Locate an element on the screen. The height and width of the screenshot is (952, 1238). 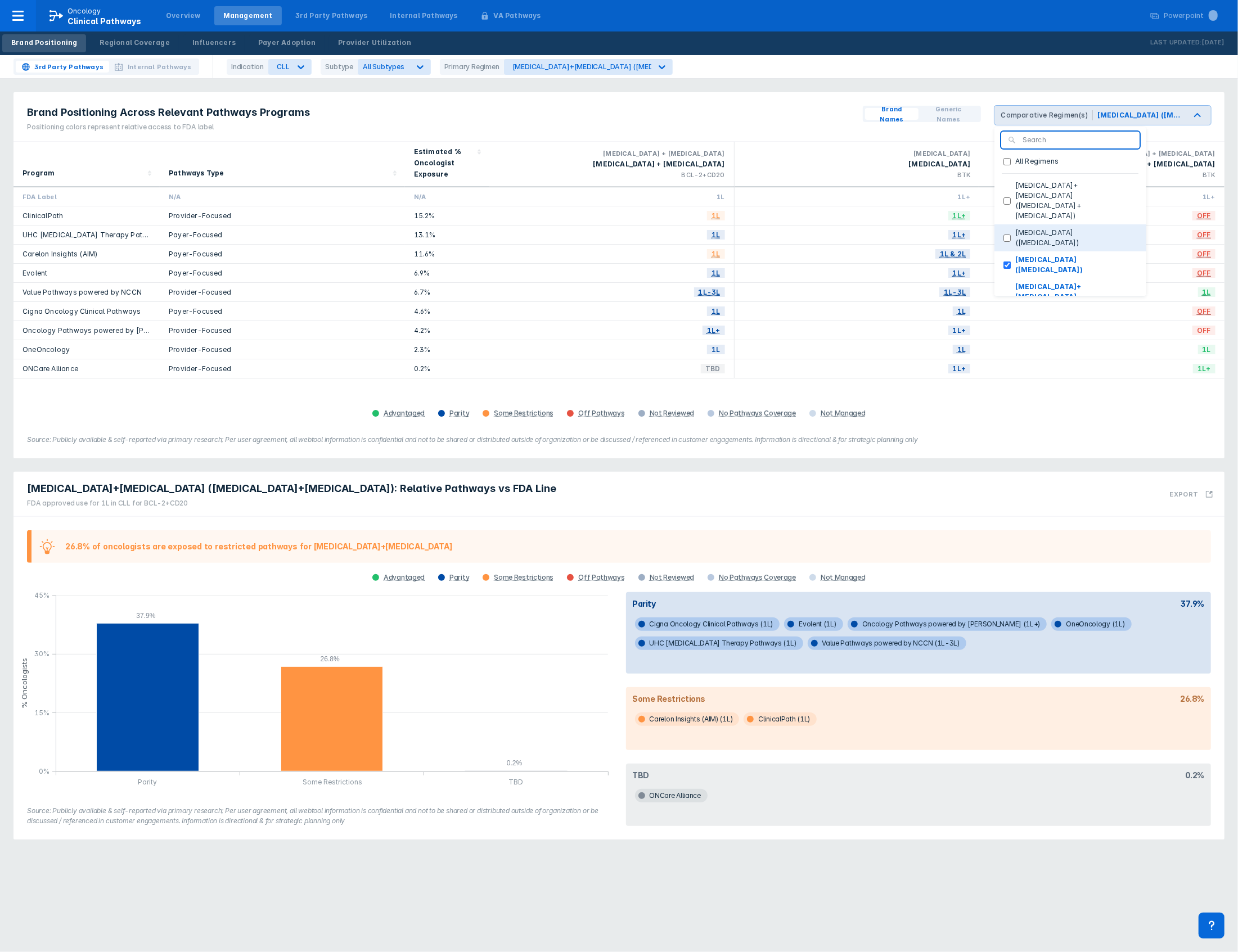
span: ONCare Alliance is located at coordinates (671, 796).